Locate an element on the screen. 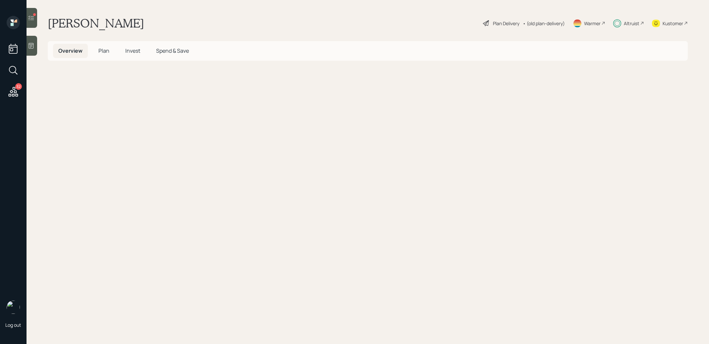  span: Invest is located at coordinates (133, 51).